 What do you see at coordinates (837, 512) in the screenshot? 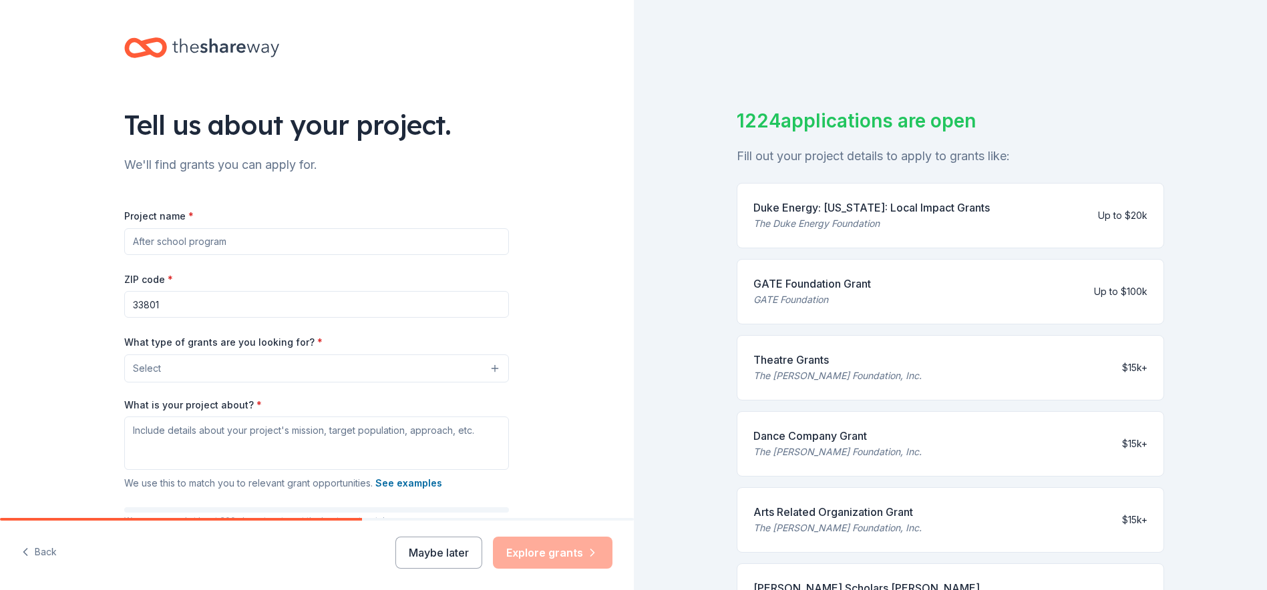
I see `div: Arts Related Organization Grant` at bounding box center [837, 512].